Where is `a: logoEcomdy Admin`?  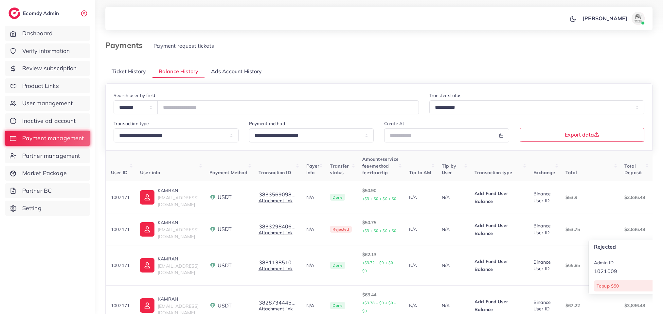 a: logoEcomdy Admin is located at coordinates (34, 13).